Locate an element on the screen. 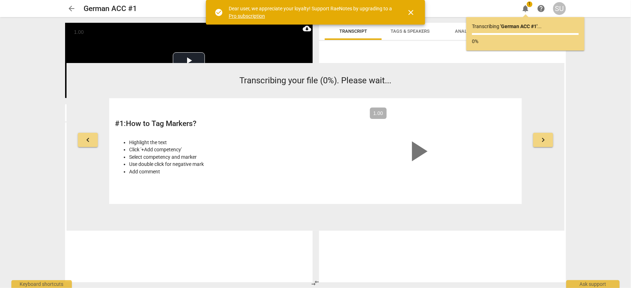  li: Use double click for negative mark is located at coordinates (220, 164).